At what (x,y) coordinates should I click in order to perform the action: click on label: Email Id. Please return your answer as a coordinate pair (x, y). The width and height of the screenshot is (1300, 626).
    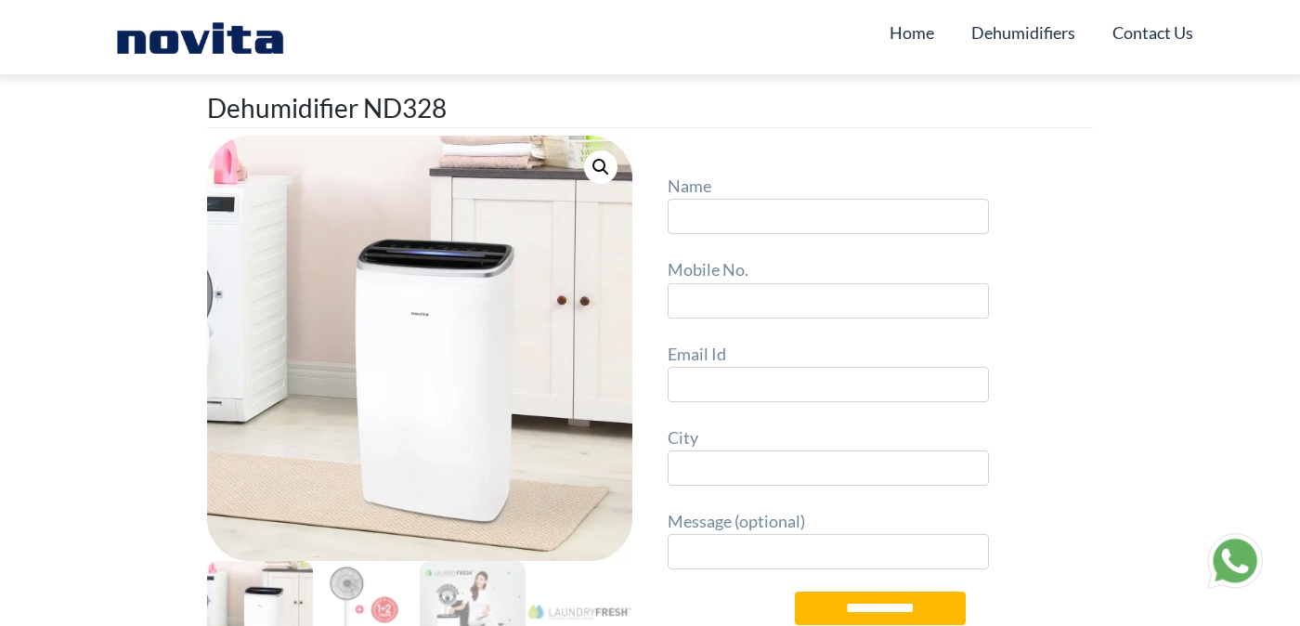
    Looking at the image, I should click on (828, 371).